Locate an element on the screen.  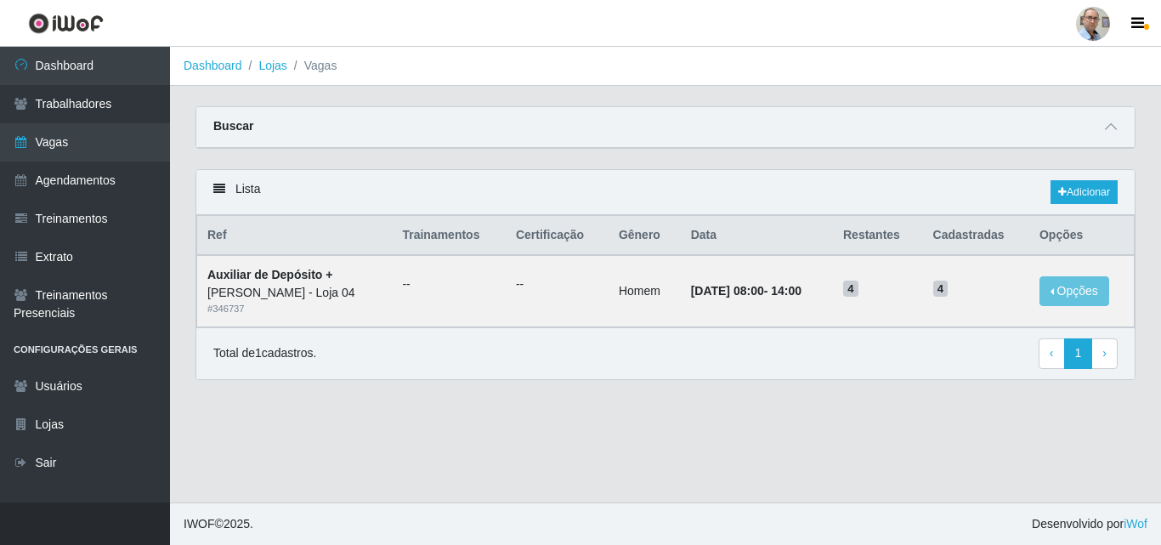
nav: pagination is located at coordinates (1077, 353).